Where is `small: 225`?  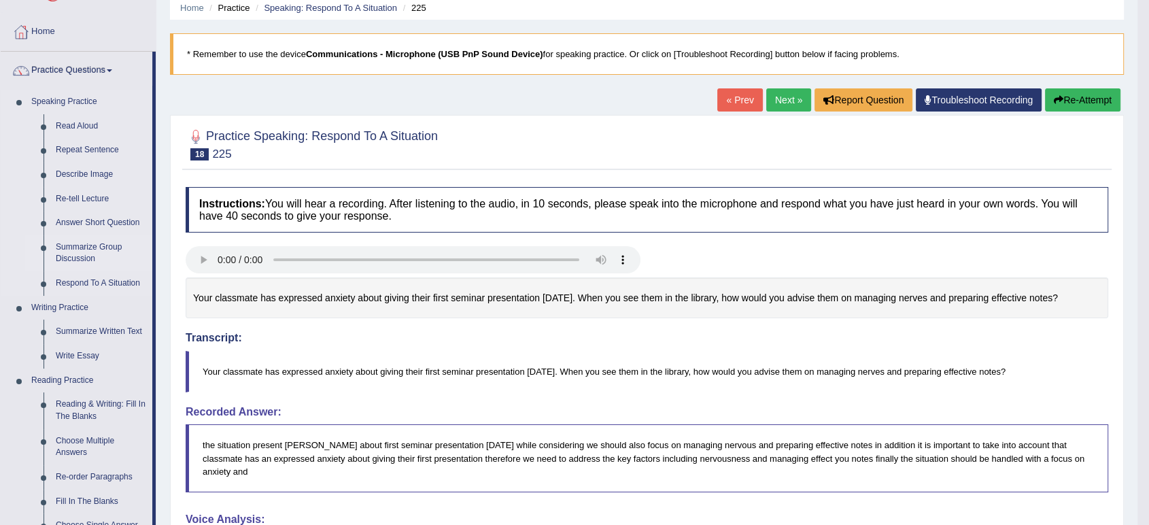
small: 225 is located at coordinates (222, 154).